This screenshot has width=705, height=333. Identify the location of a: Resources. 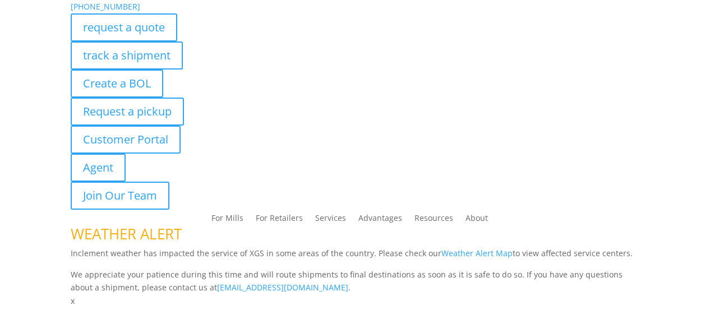
(434, 221).